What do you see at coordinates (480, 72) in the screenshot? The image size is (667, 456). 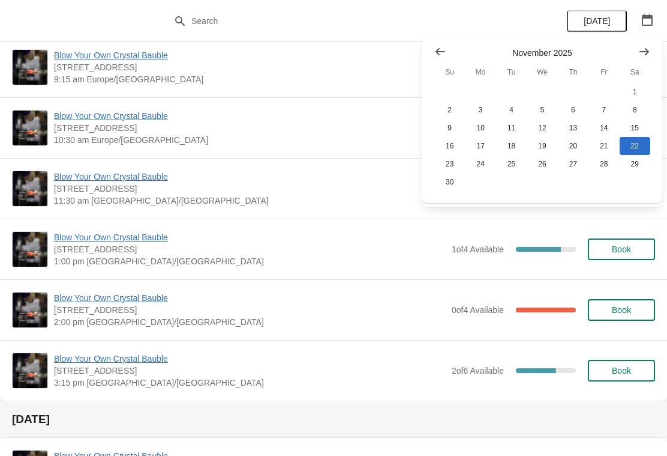 I see `th: Monday` at bounding box center [480, 72].